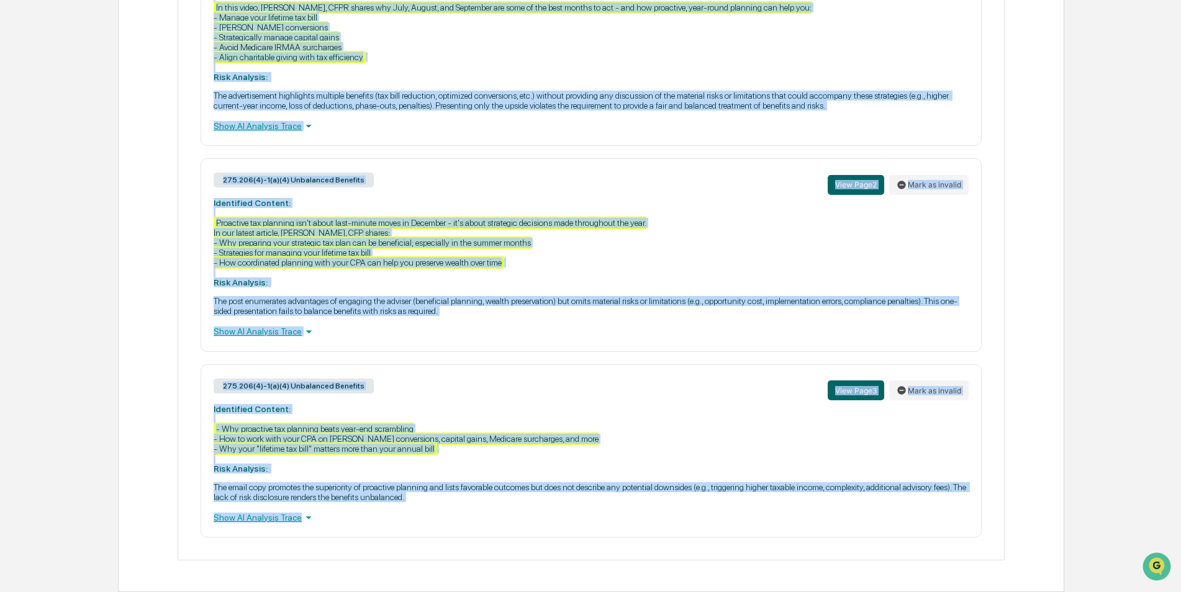 This screenshot has width=1181, height=592. Describe the element at coordinates (406, 439) in the screenshot. I see `div: - Why proactive tax planning beats year-end scrambling - How to work with your CPA on [PERSON_NAM...` at that location.